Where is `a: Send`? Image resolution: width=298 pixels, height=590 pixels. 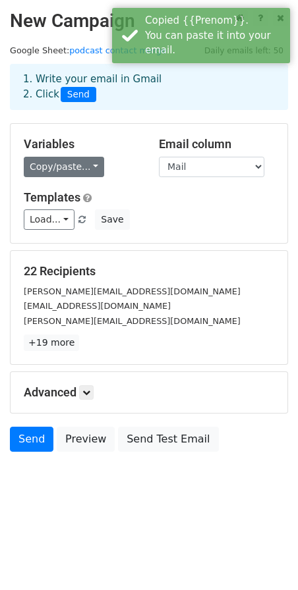 a: Send is located at coordinates (32, 439).